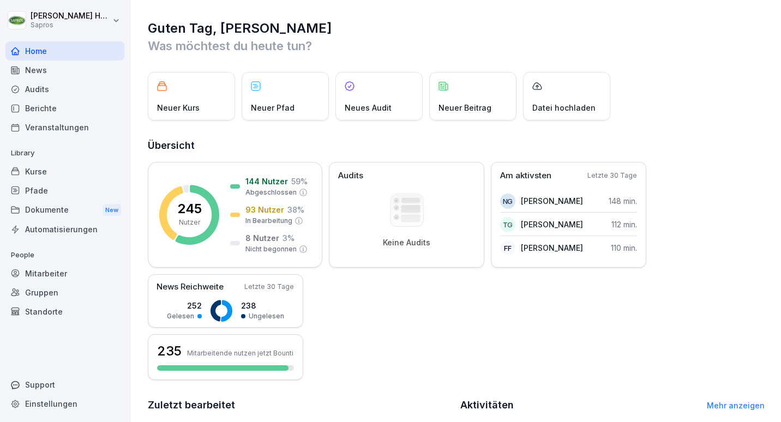 This screenshot has width=781, height=422. I want to click on a: Kurse, so click(65, 171).